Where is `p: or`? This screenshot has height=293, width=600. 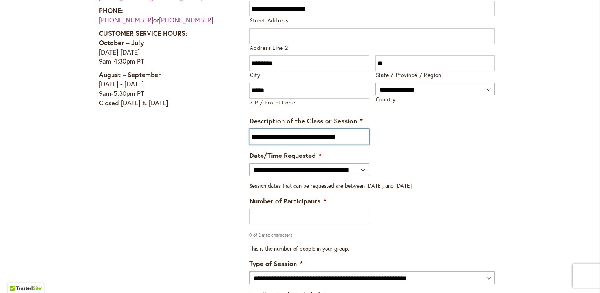
p: or is located at coordinates (164, 15).